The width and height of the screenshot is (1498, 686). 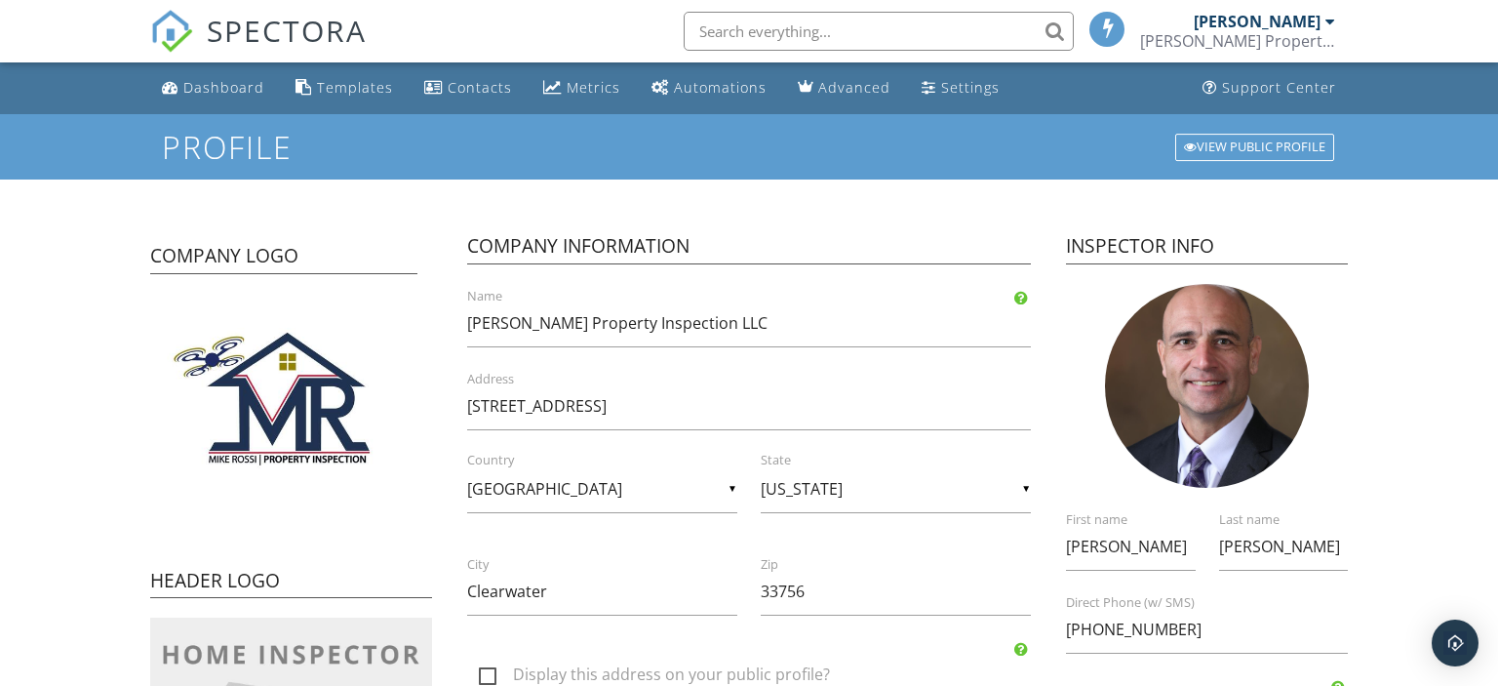 What do you see at coordinates (1255, 147) in the screenshot?
I see `div: View Public Profile` at bounding box center [1255, 147].